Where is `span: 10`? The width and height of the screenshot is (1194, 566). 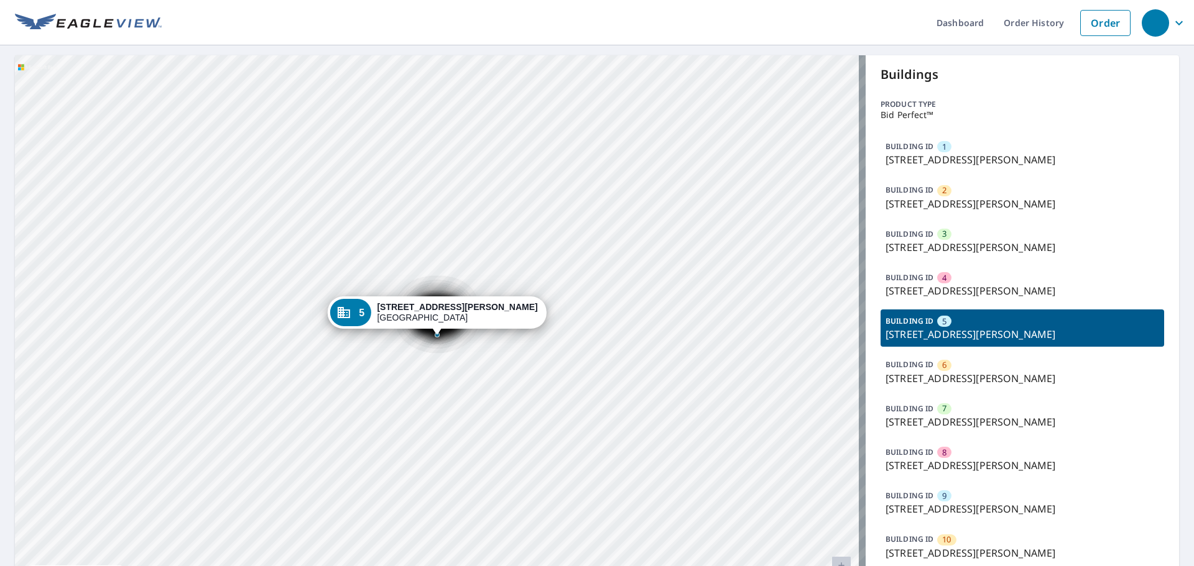 span: 10 is located at coordinates (946, 540).